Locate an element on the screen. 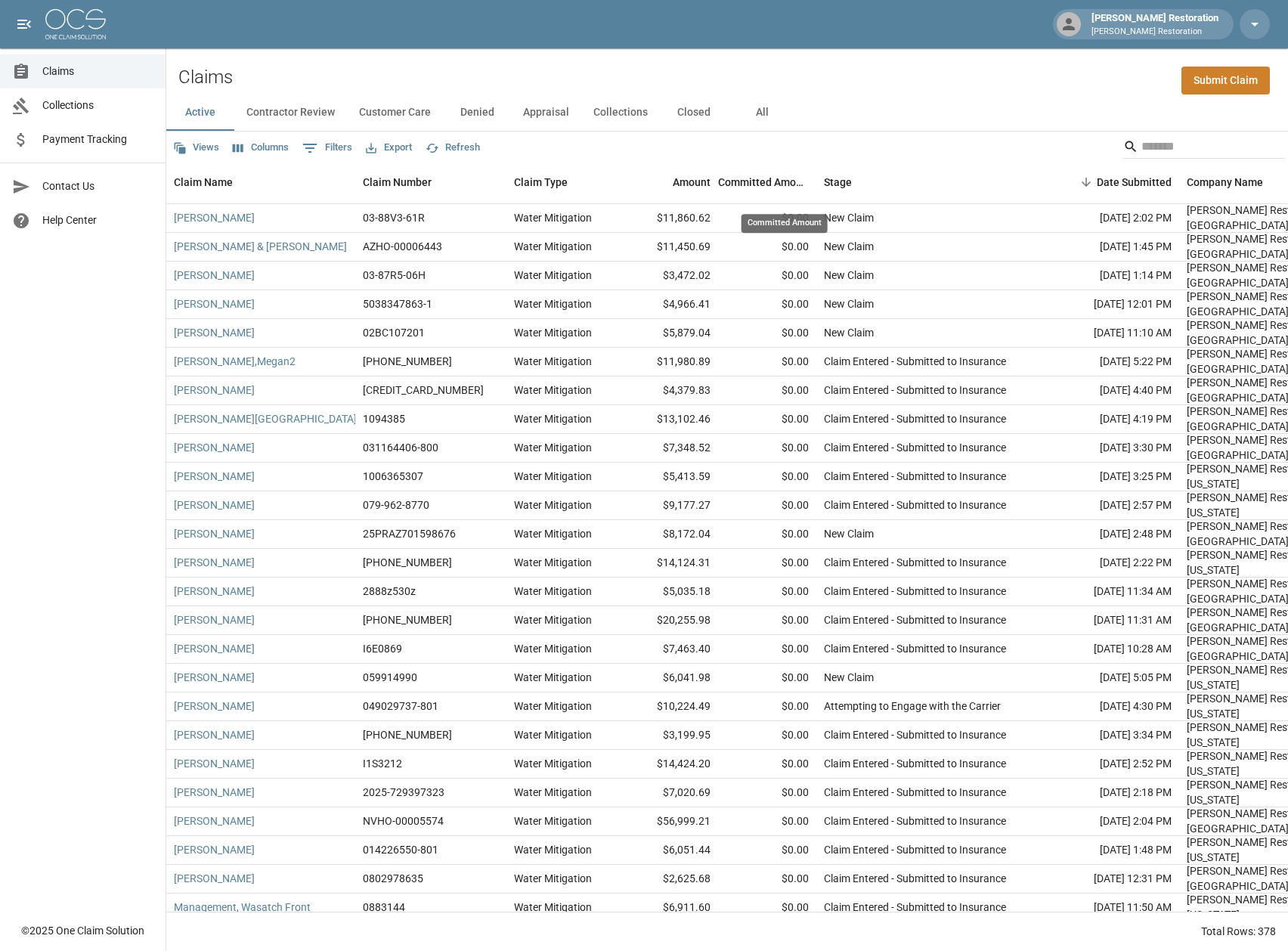 The height and width of the screenshot is (951, 1288). div: 014226550-801 is located at coordinates (400, 850).